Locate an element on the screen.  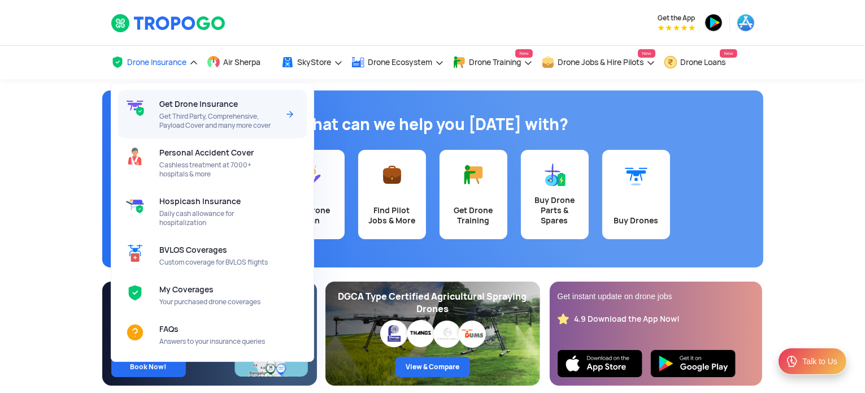
img: Get Drone Insurance is located at coordinates (135, 107).